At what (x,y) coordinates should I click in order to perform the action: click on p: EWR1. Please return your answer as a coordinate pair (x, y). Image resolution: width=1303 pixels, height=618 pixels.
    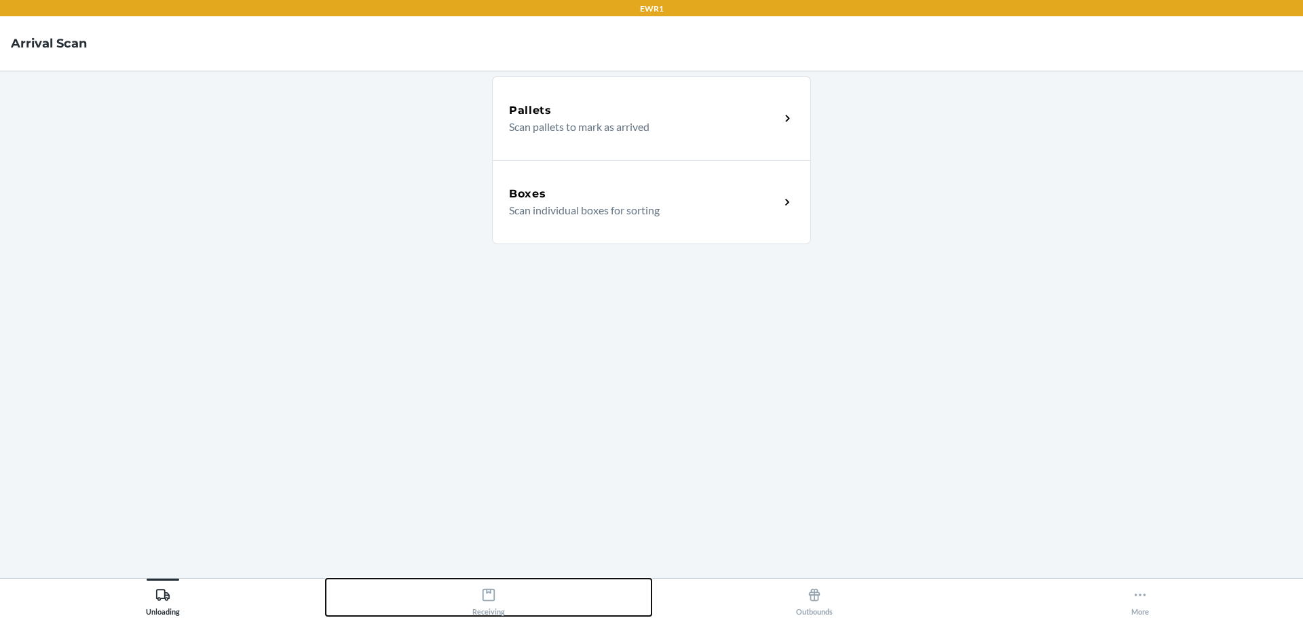
    Looking at the image, I should click on (651, 9).